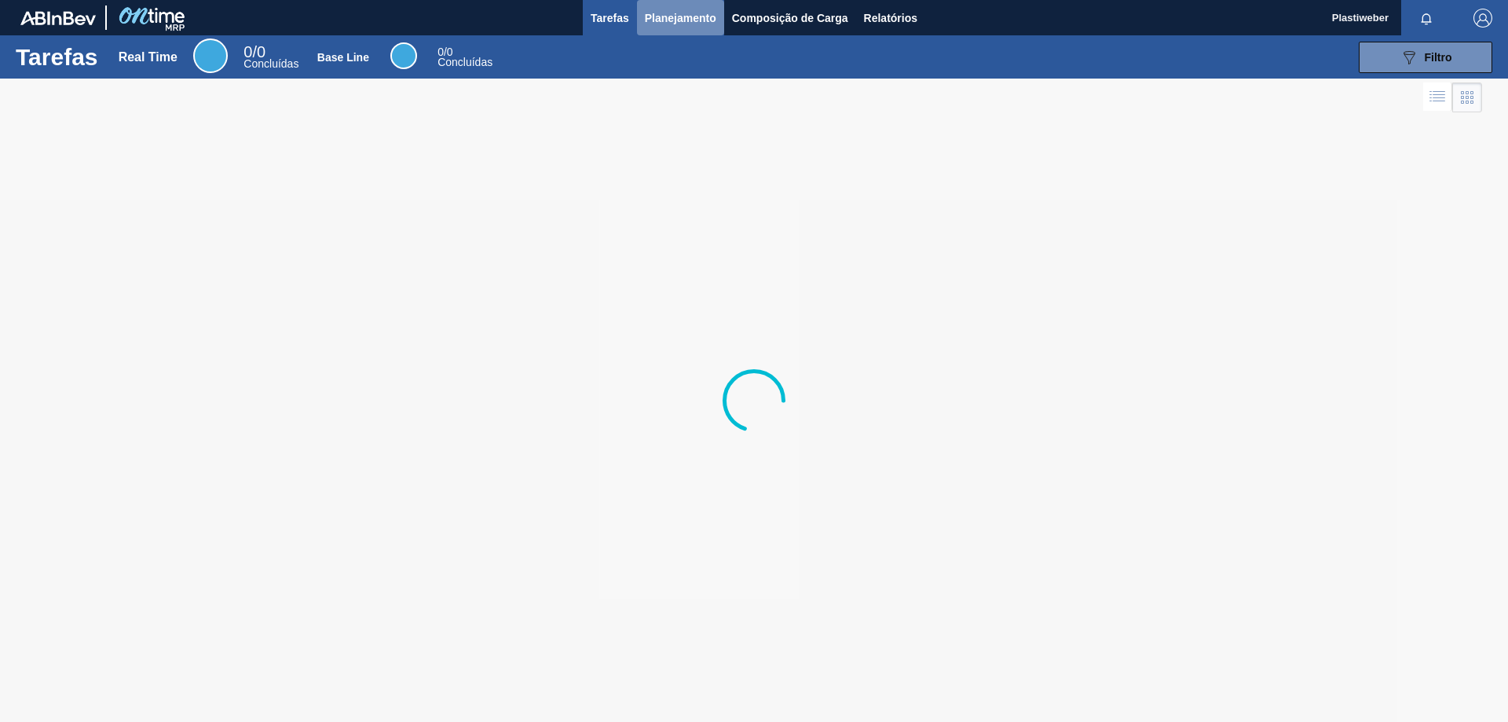 This screenshot has height=722, width=1508. What do you see at coordinates (609, 18) in the screenshot?
I see `span: Tarefas` at bounding box center [609, 18].